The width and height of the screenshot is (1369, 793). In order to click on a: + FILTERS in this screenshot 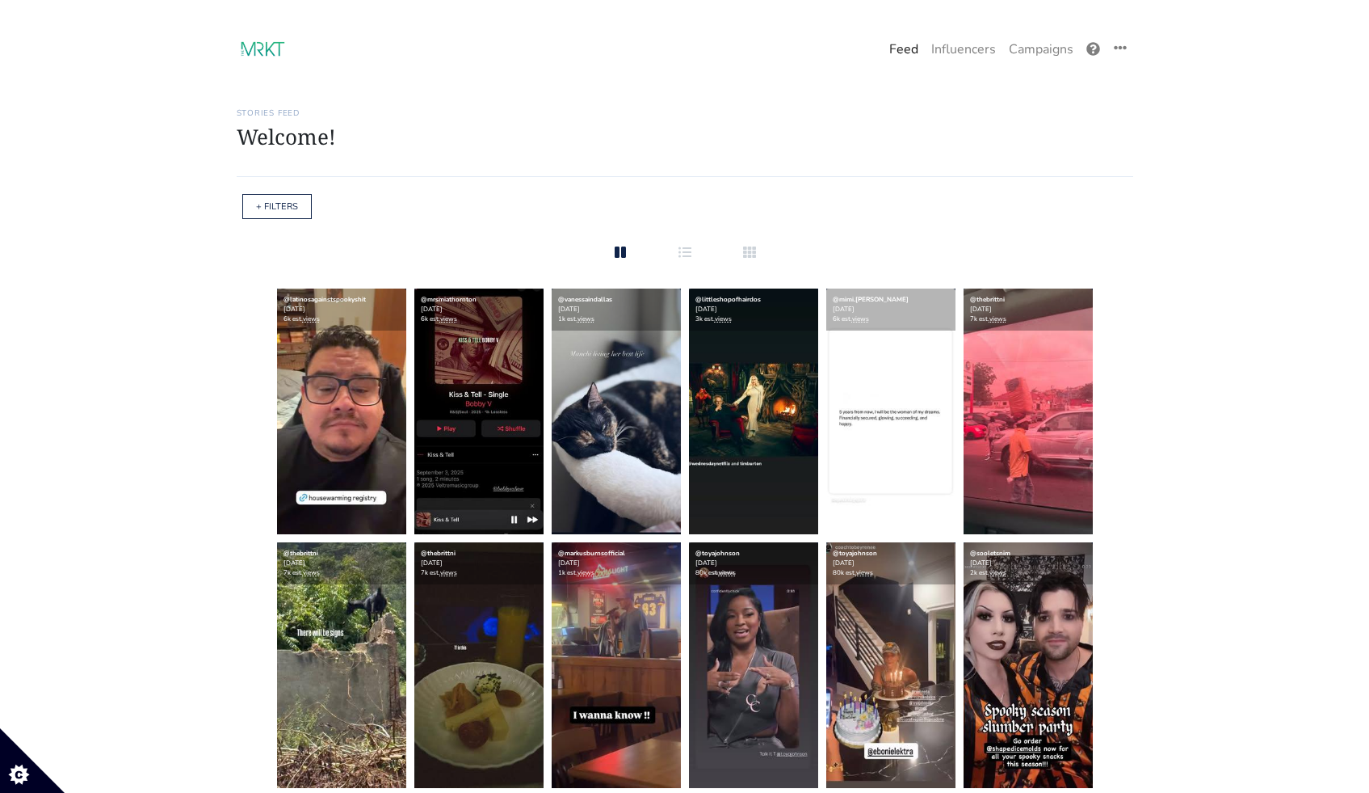, I will do `click(277, 206)`.